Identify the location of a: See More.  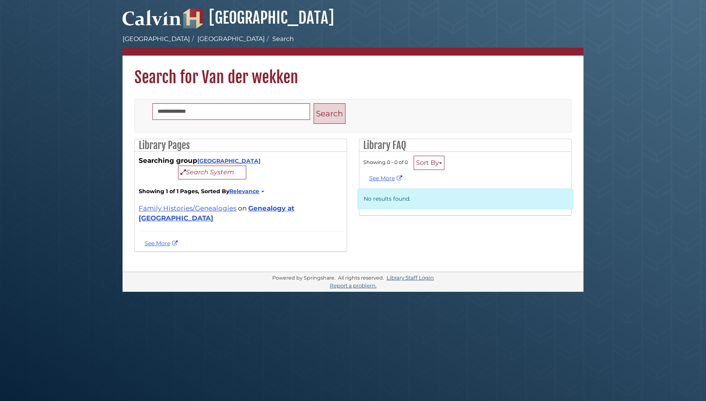
(386, 178).